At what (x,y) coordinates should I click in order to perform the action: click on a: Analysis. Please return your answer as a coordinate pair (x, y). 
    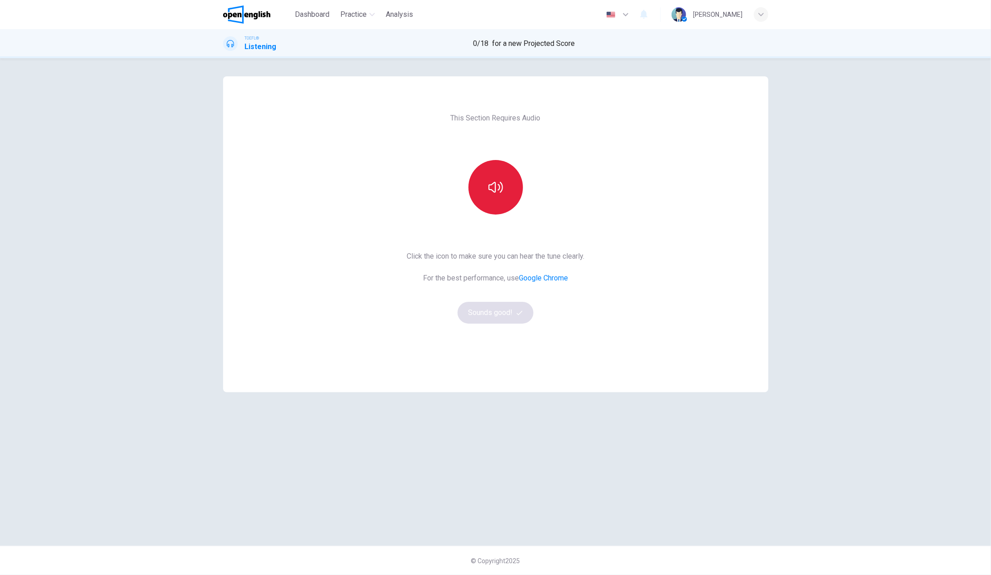
    Looking at the image, I should click on (399, 15).